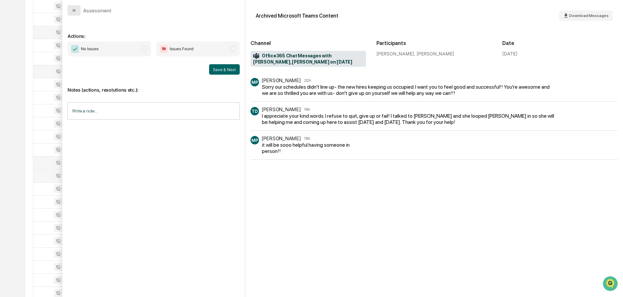  I want to click on div: Sorry our schedules didn't line up- the new hires keeping us occupied. I want you to feel good an..., so click(409, 90).